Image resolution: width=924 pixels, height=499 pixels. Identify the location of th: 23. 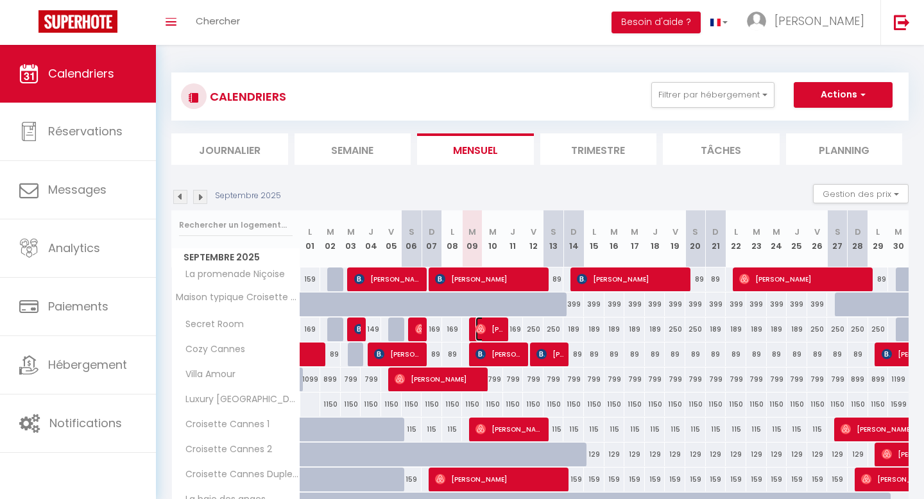
(757, 239).